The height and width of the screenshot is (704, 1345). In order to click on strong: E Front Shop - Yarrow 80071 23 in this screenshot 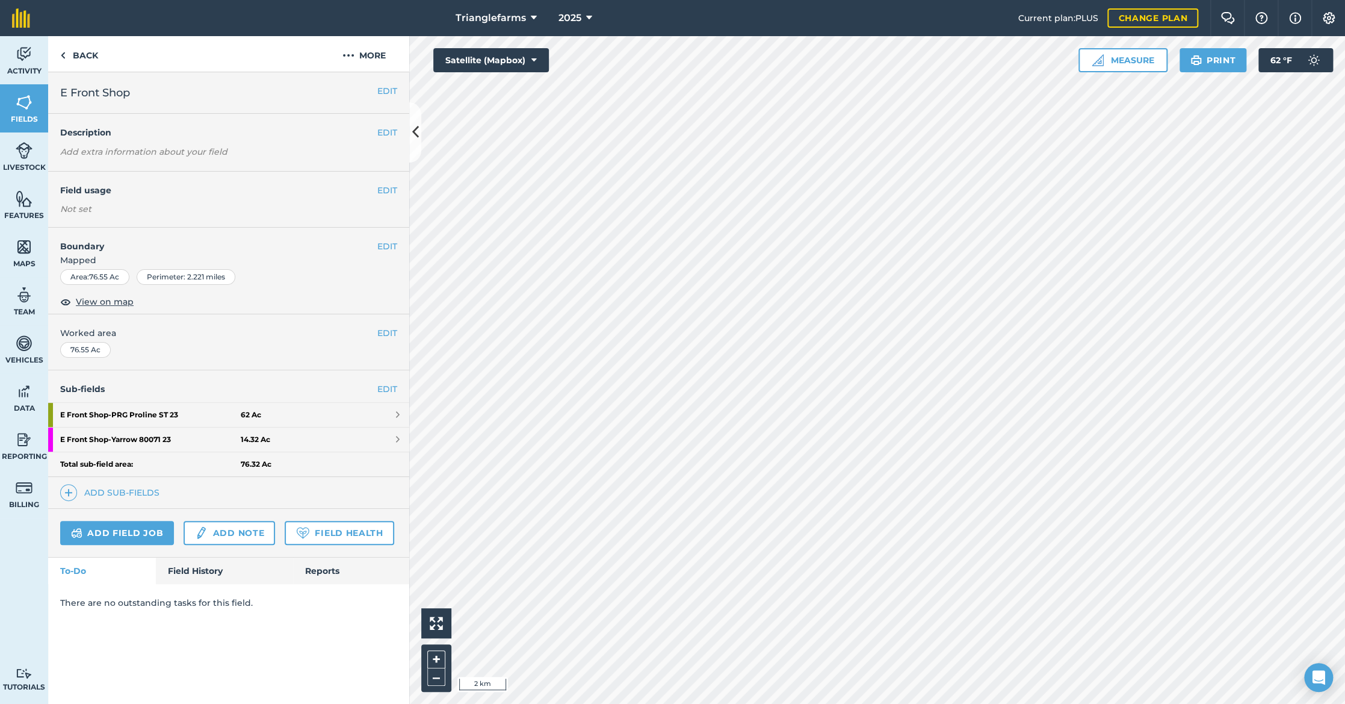, I will do `click(150, 439)`.